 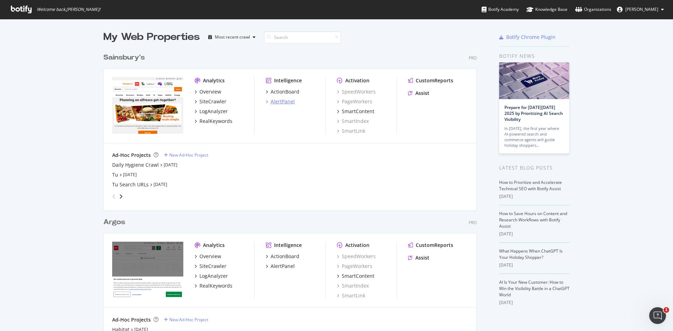 What do you see at coordinates (121, 197) in the screenshot?
I see `div: angle-right` at bounding box center [121, 197].